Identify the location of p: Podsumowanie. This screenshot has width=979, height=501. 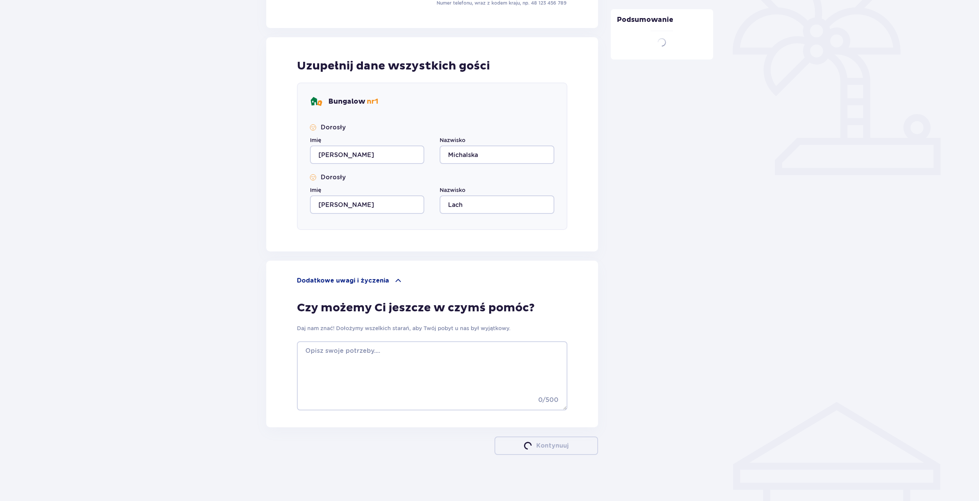
(662, 23).